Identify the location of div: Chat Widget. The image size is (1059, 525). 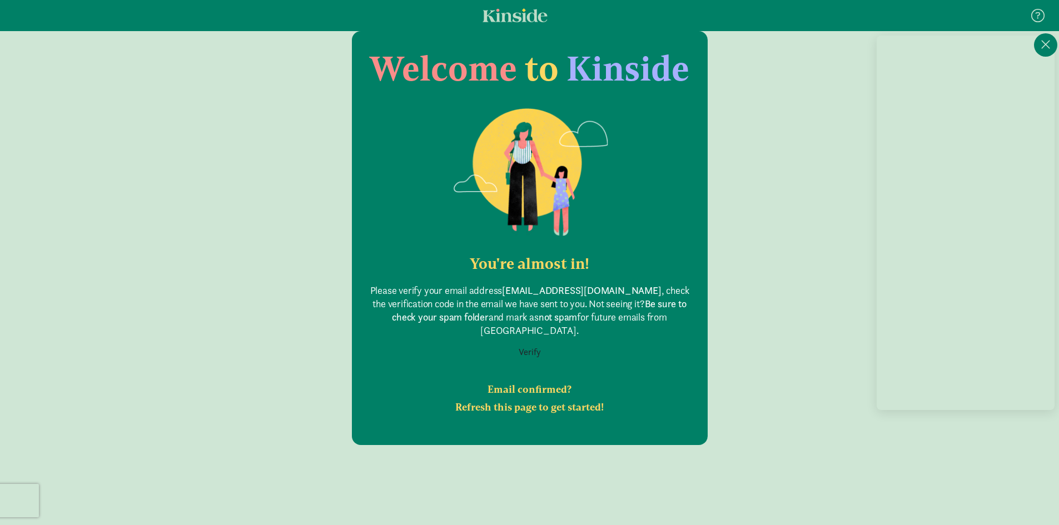
(965, 225).